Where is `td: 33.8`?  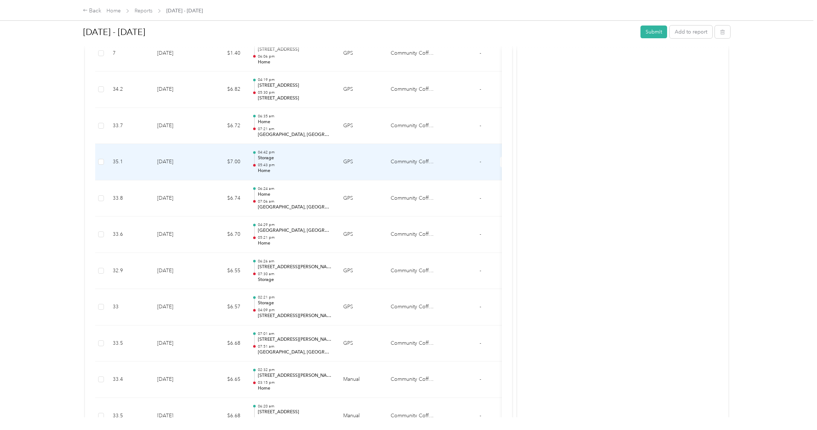
td: 33.8 is located at coordinates (129, 199).